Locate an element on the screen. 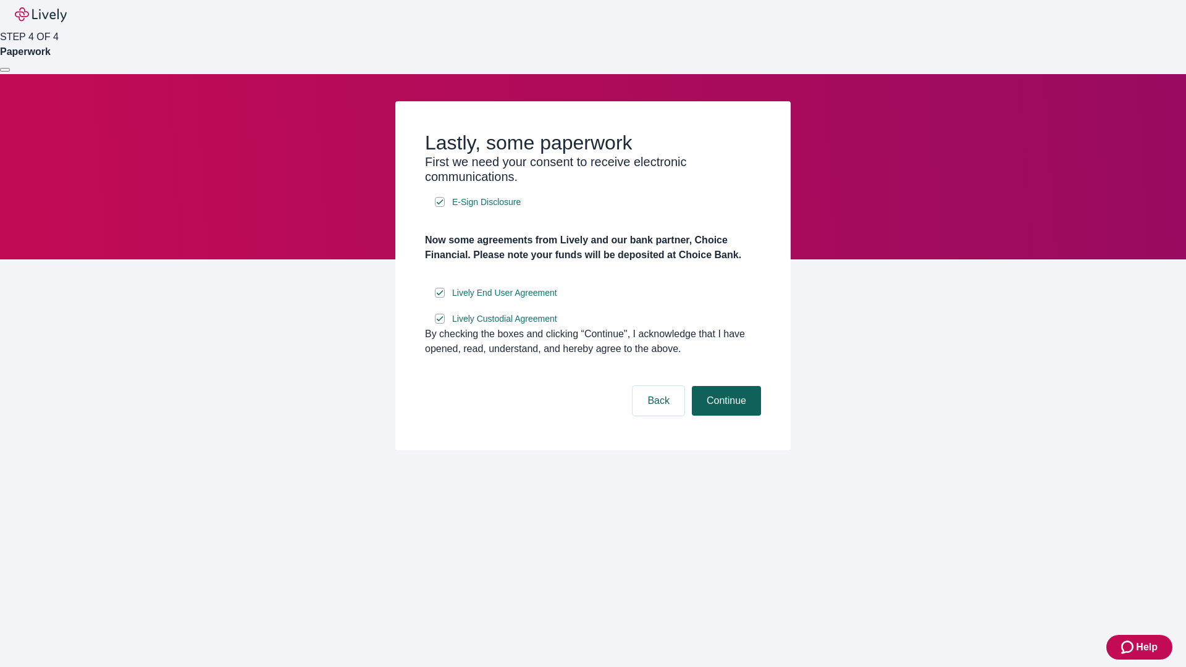  button: Continue is located at coordinates (727, 401).